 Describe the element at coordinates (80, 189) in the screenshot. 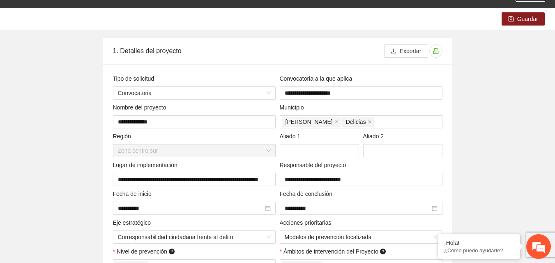

I see `textarea: Escriba su mensaje y pulse “Intro”` at that location.